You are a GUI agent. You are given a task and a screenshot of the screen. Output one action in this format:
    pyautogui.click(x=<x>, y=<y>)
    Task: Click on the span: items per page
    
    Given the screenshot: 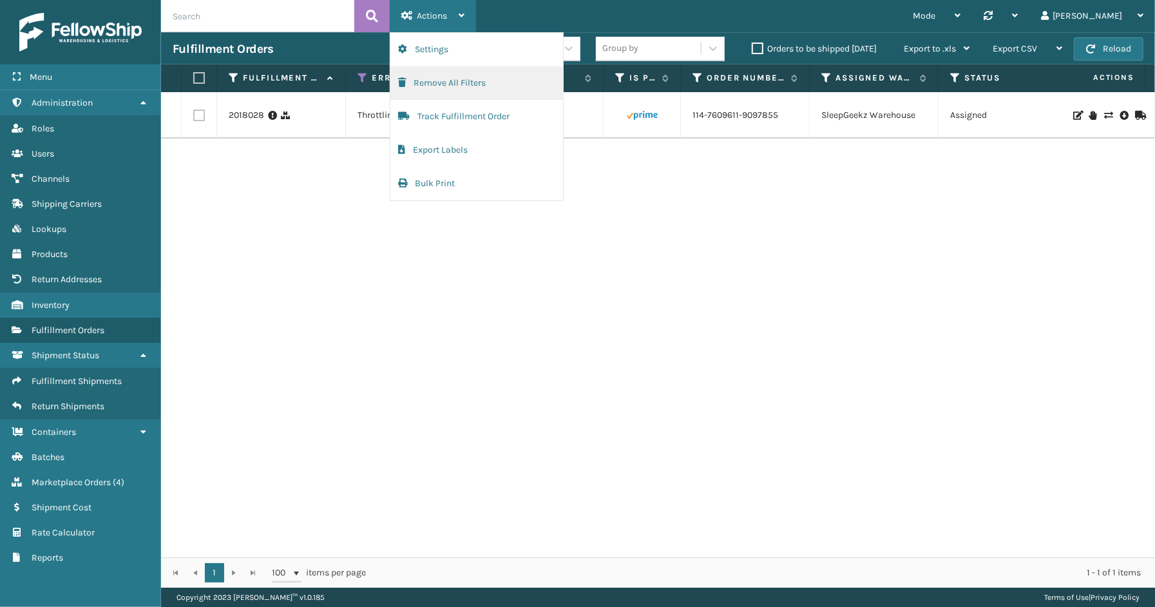 What is the action you would take?
    pyautogui.click(x=319, y=573)
    